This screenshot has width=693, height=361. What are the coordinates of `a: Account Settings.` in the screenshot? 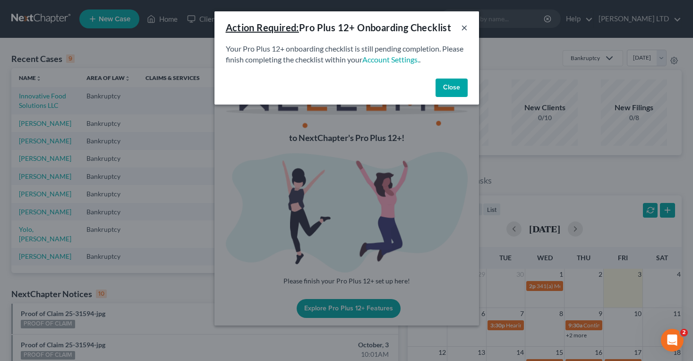 It's located at (391, 59).